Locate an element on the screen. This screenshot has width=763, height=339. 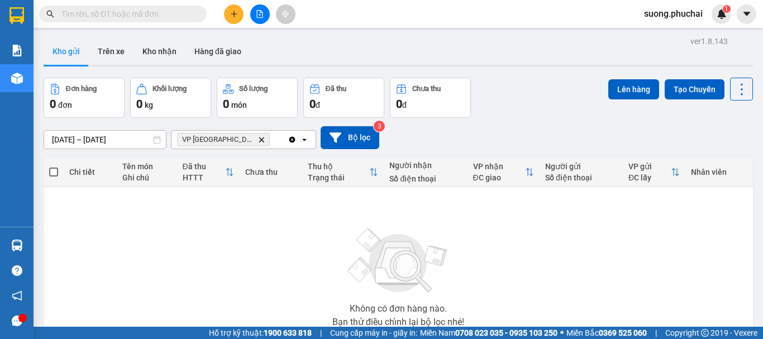
div: Tên món is located at coordinates (147, 167).